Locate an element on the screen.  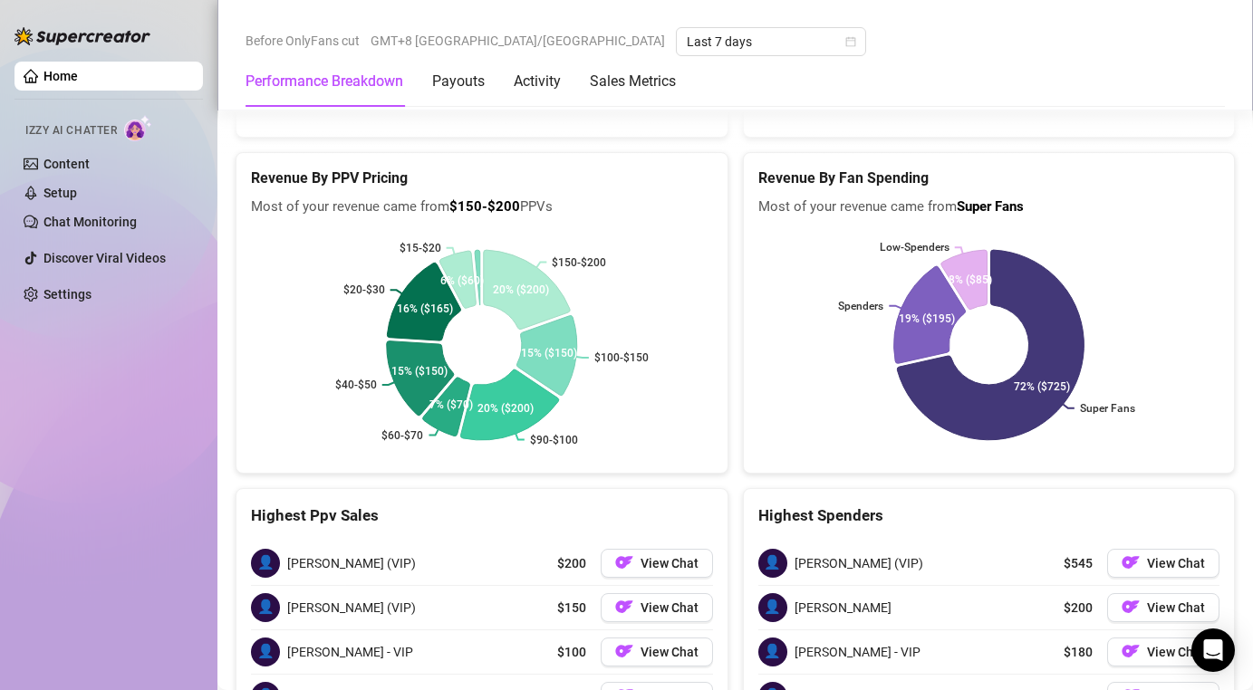
text: Super Fans is located at coordinates (1107, 408).